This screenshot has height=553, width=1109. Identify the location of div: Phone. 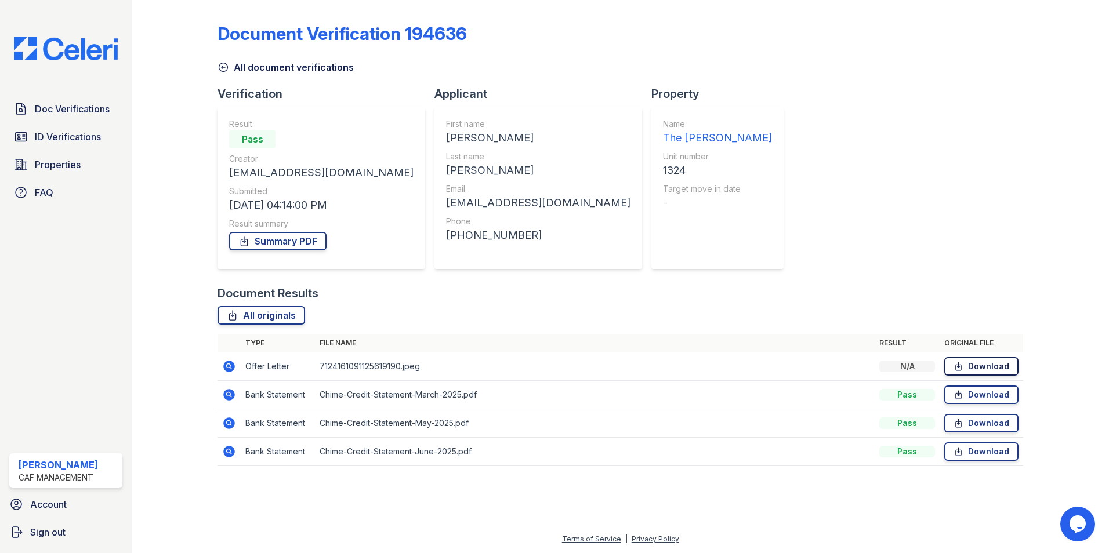
(538, 222).